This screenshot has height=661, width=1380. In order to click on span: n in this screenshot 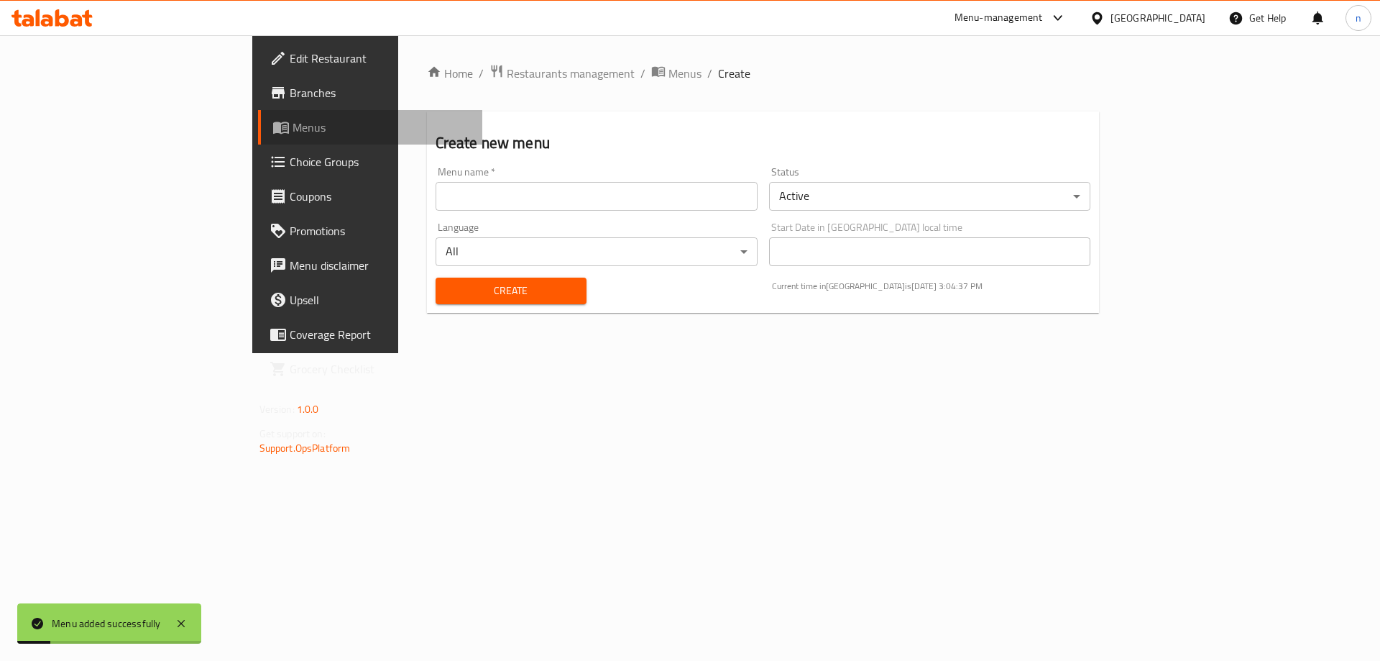, I will do `click(1359, 18)`.